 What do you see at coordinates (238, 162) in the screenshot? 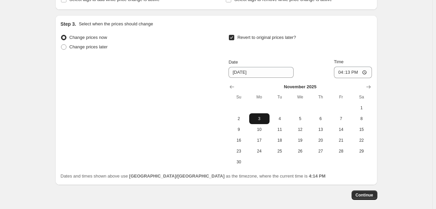
I see `span: 30` at bounding box center [238, 162].